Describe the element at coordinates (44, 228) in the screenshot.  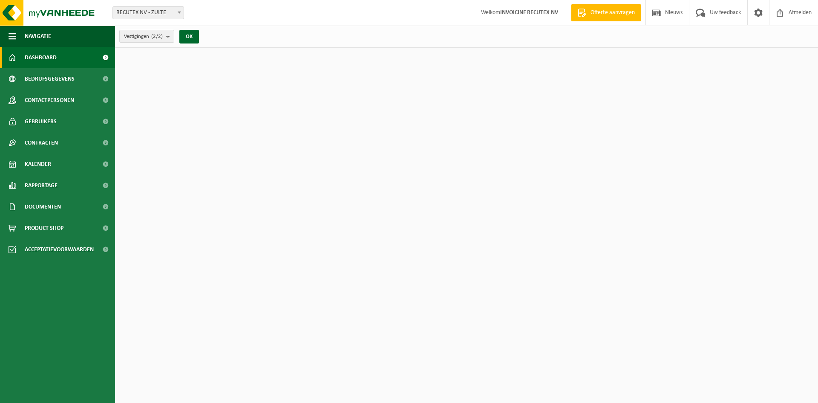
I see `span: Product Shop` at that location.